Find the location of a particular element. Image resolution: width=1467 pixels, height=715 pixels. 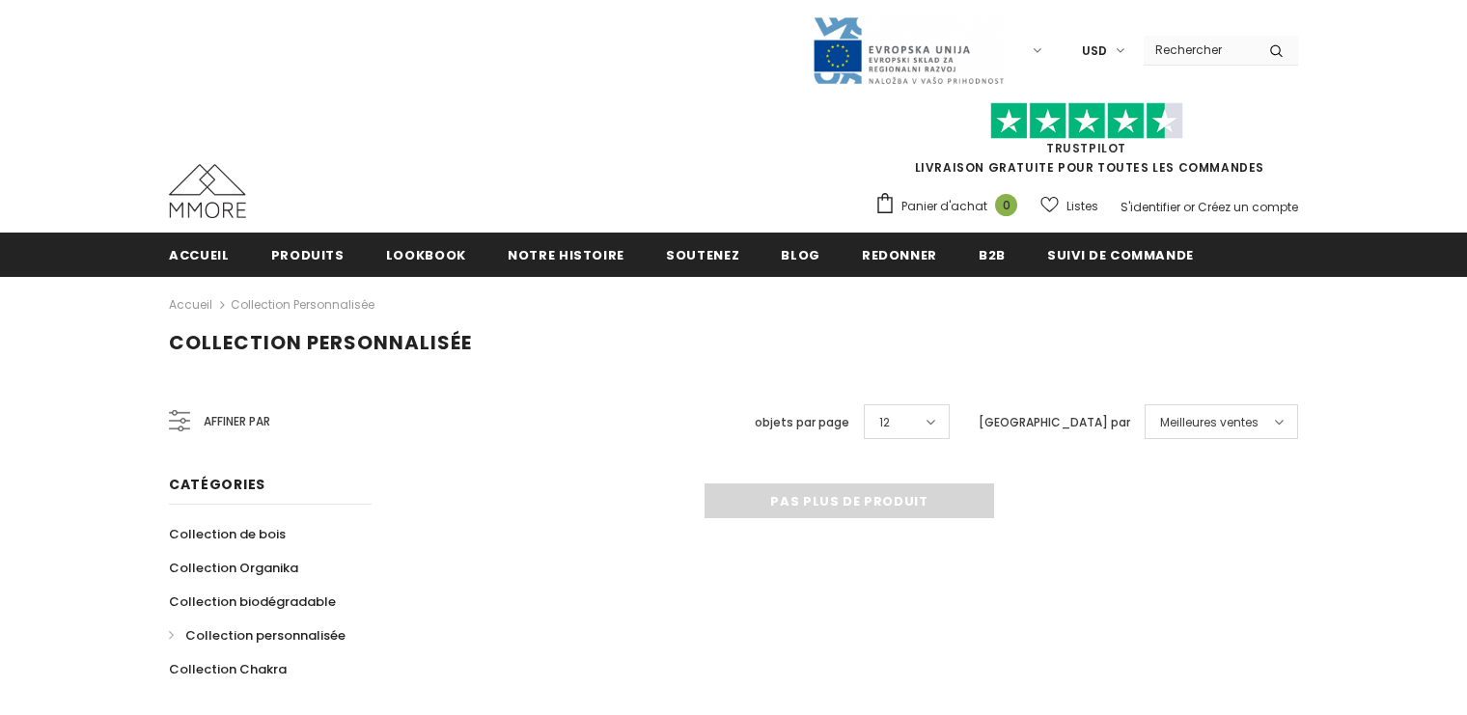

a: Collection biodégradable is located at coordinates (252, 601).